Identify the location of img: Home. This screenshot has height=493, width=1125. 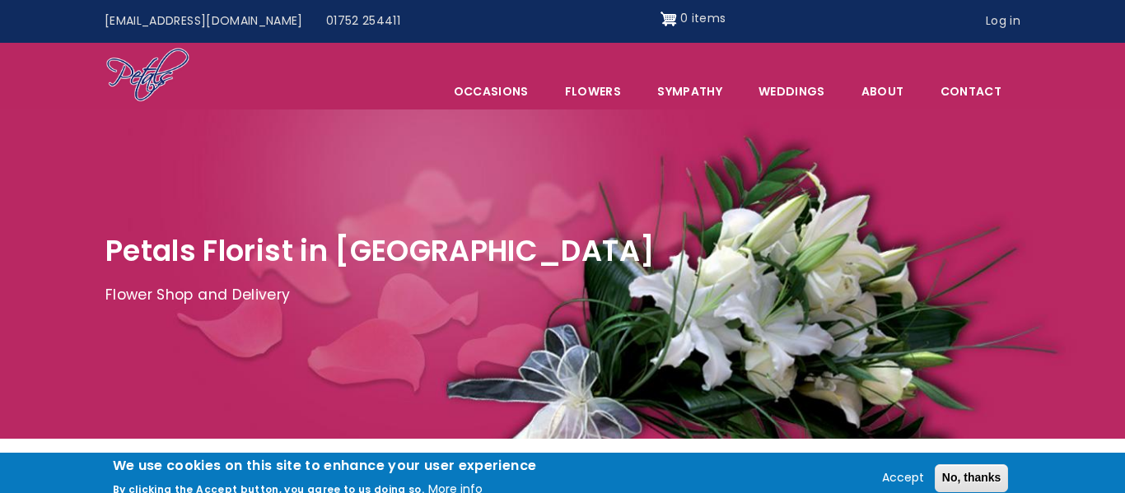
(147, 76).